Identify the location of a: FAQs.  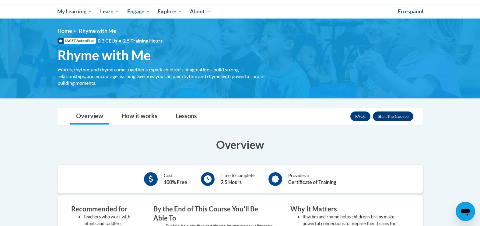
(360, 117).